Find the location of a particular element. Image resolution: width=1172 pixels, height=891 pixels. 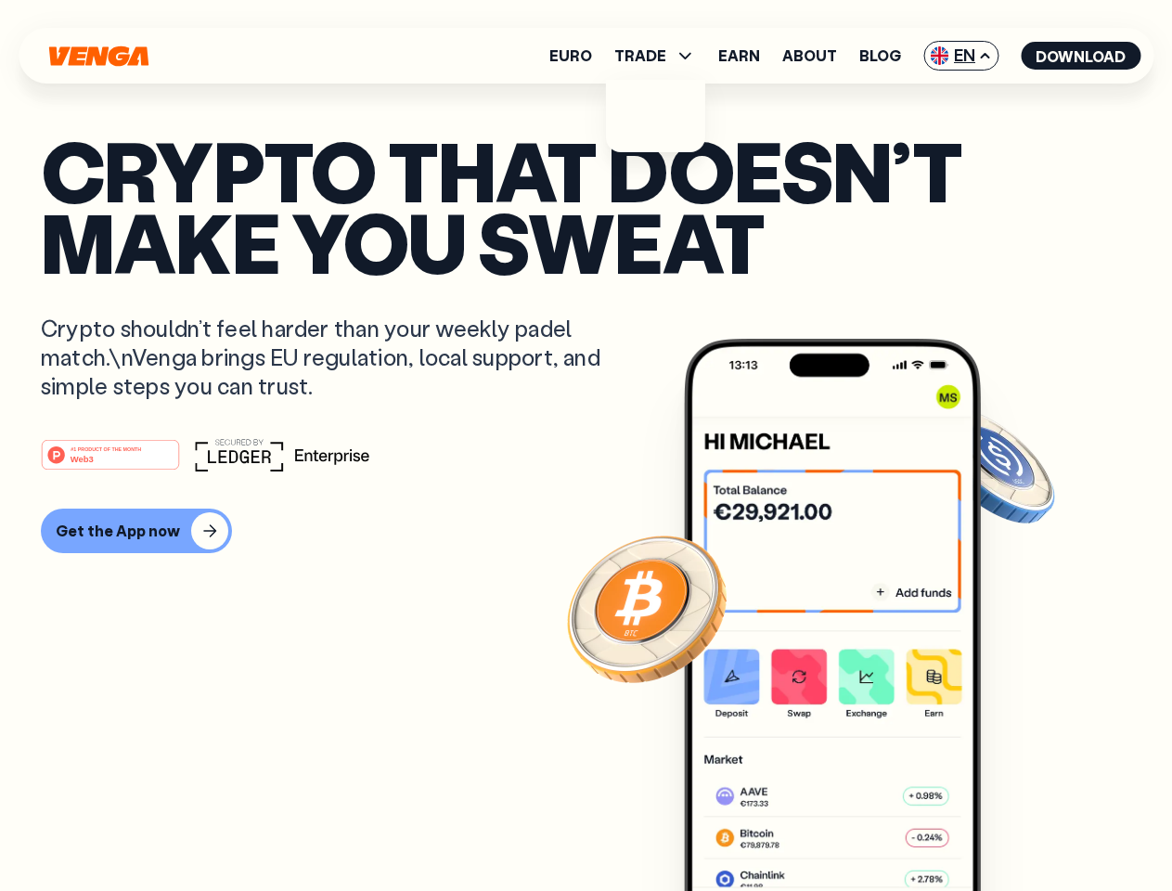

a: About is located at coordinates (809, 56).